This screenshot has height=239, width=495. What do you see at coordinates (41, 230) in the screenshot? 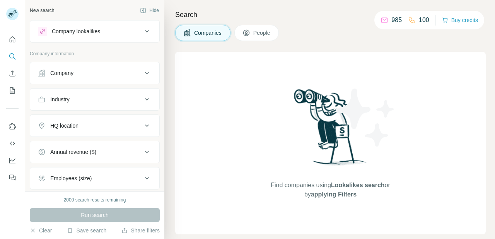
I see `button: Clear` at bounding box center [41, 230].